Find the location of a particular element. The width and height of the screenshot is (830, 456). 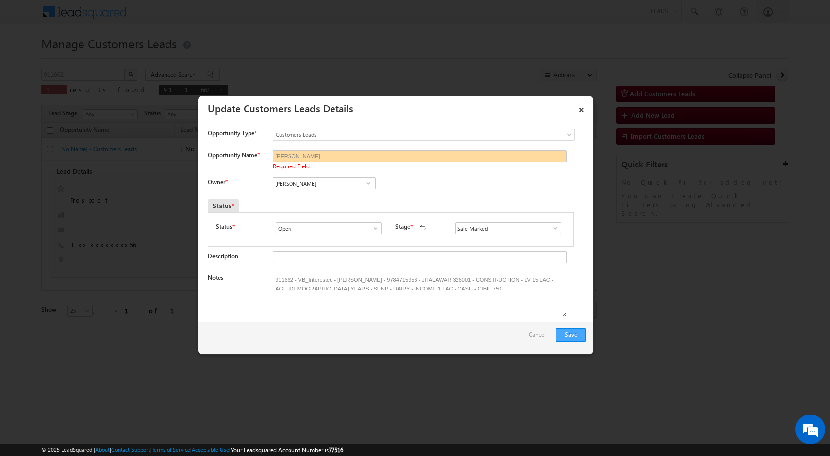

label: Description is located at coordinates (223, 256).